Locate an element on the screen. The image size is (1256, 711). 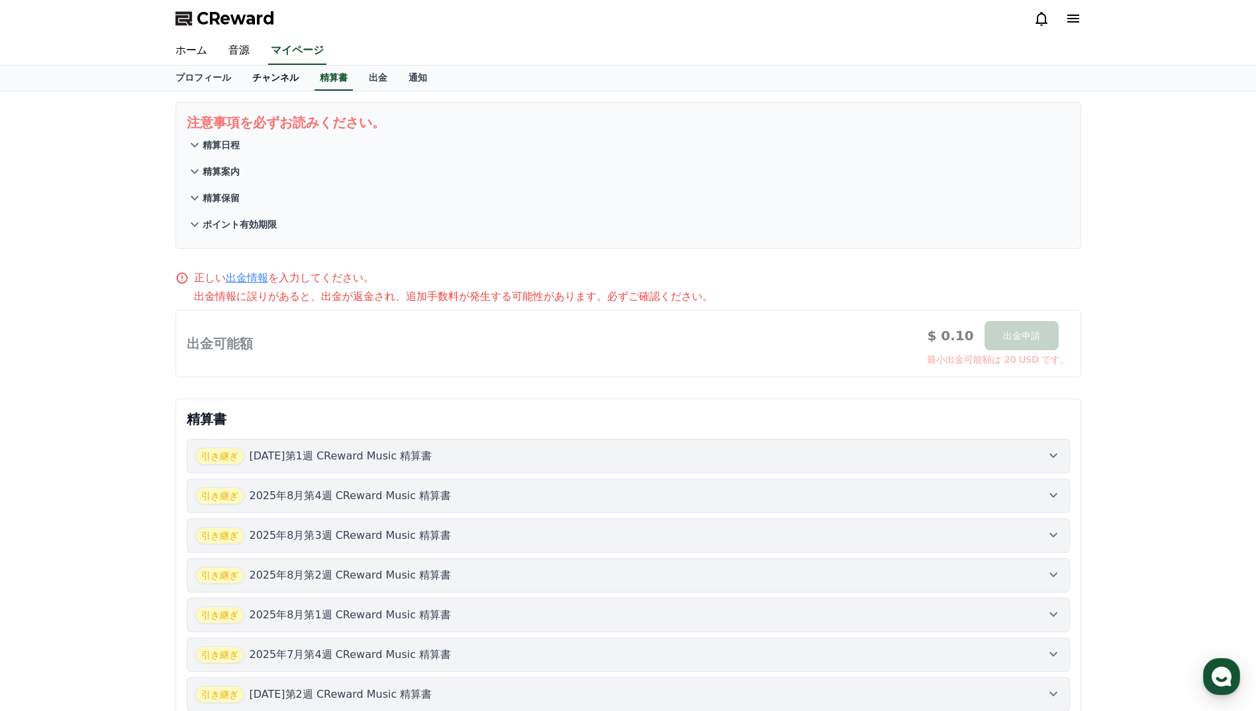
p: 2025年8月第1週 CReward Music 精算書 is located at coordinates (350, 615).